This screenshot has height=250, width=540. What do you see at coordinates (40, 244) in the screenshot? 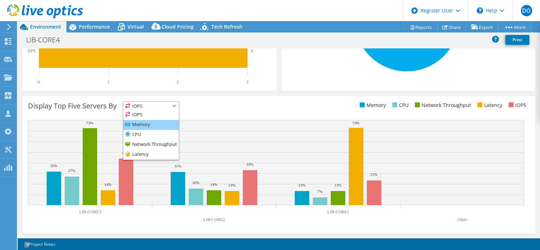
I see `a: Project Notes` at bounding box center [40, 244].